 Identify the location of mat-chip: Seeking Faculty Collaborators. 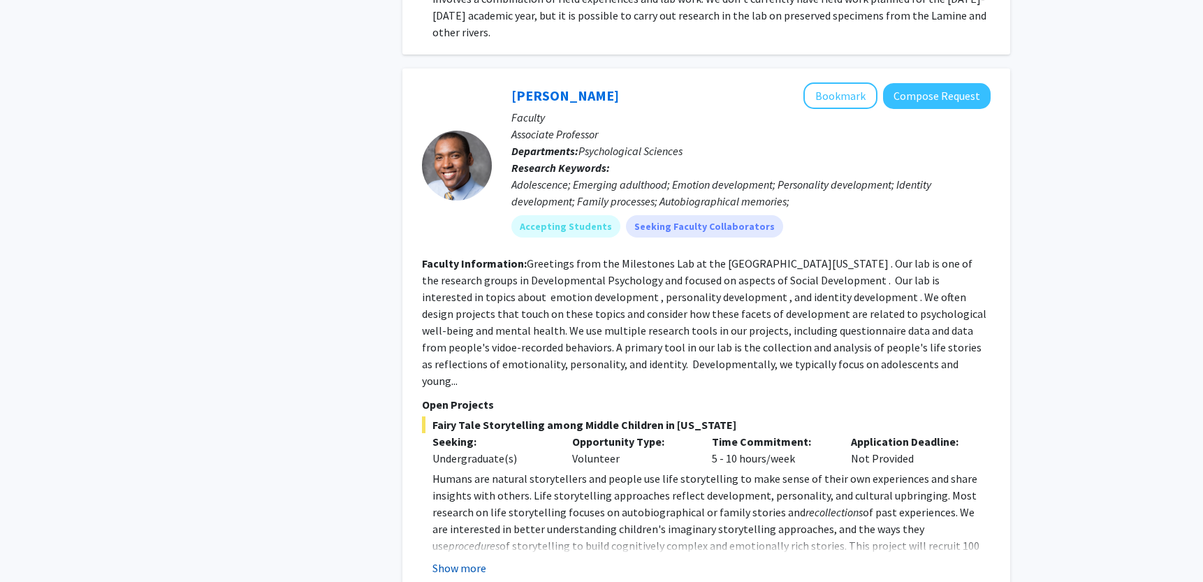
(704, 226).